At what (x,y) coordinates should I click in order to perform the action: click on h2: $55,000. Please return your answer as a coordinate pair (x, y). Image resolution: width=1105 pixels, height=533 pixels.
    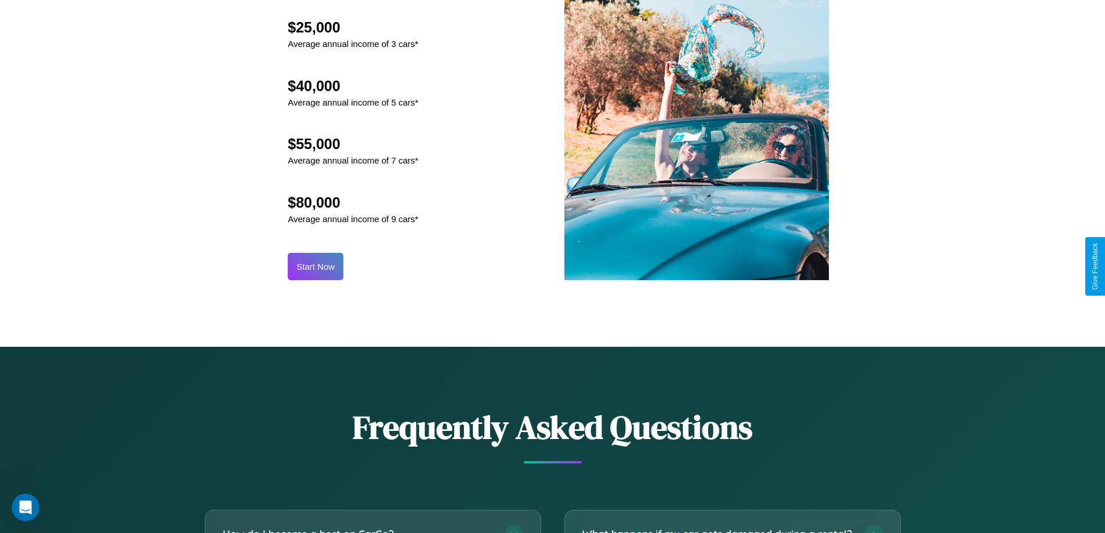
    Looking at the image, I should click on (353, 144).